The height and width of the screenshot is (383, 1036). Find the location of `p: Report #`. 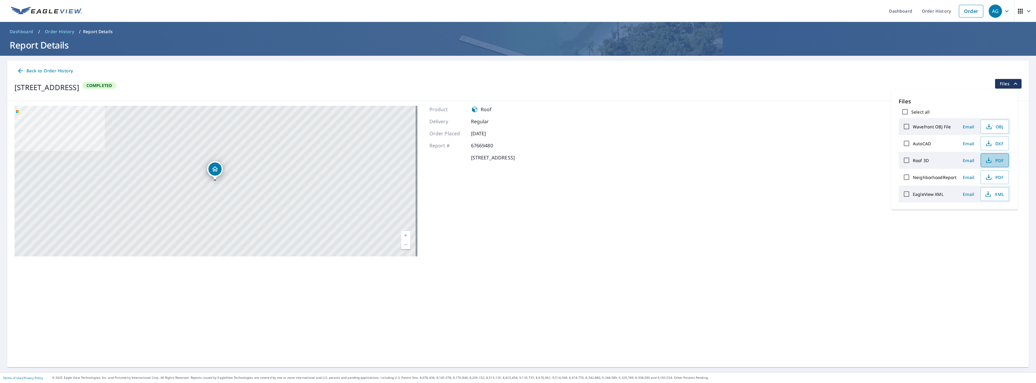

p: Report # is located at coordinates (447, 145).